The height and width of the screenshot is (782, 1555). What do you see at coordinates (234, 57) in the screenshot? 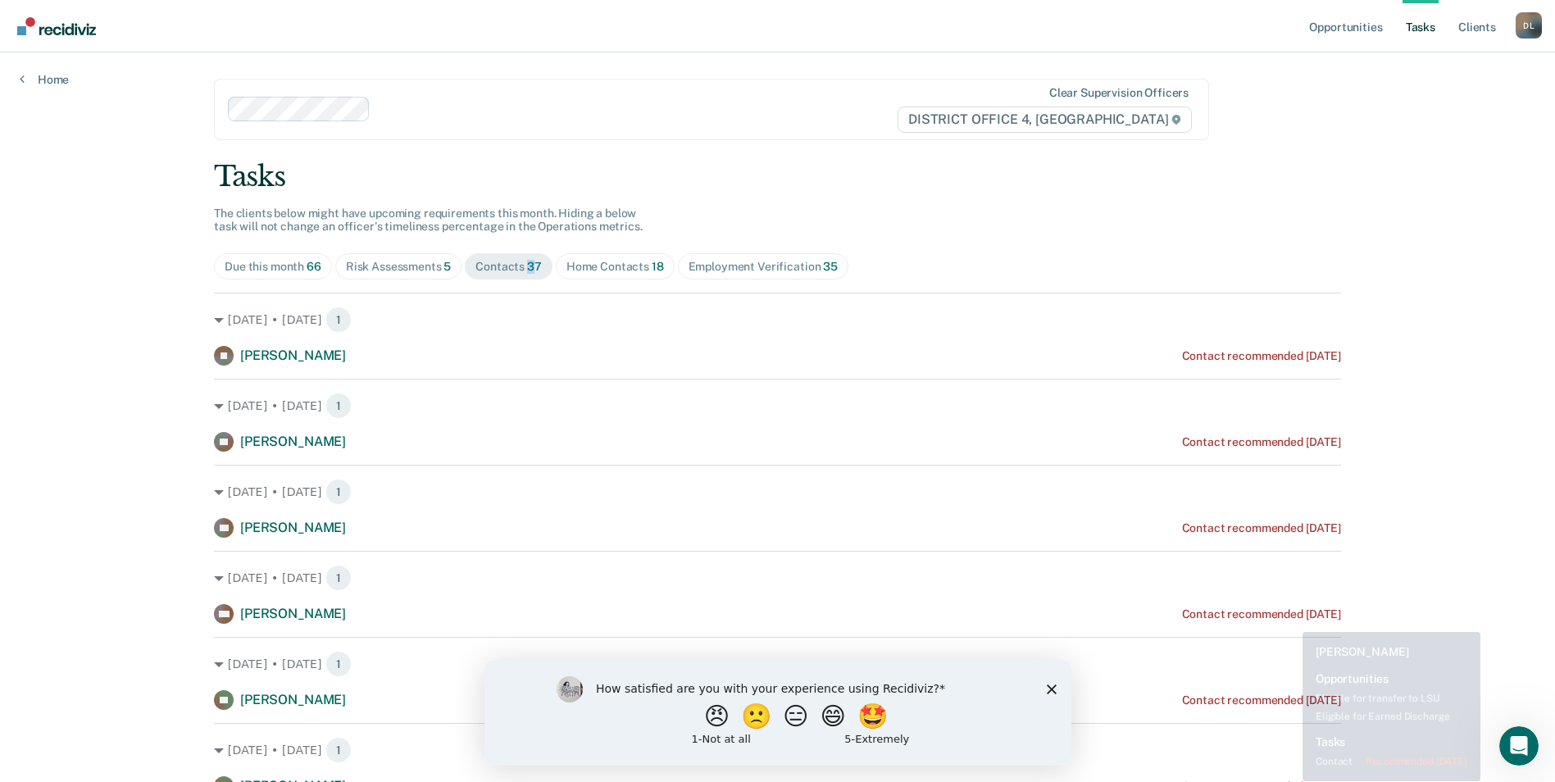
I see `button: 1` at bounding box center [234, 57].